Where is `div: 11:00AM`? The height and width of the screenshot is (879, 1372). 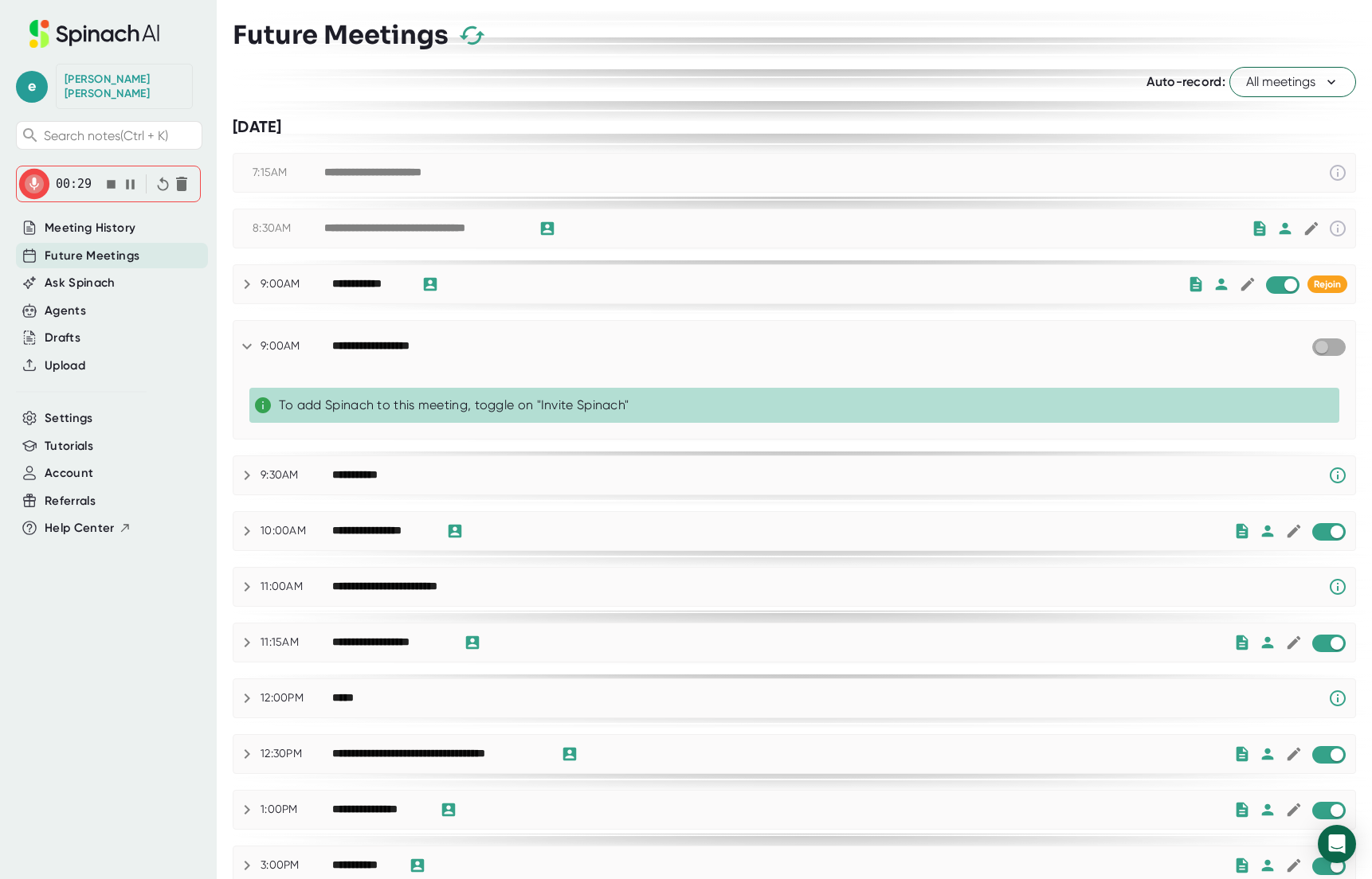
div: 11:00AM is located at coordinates (296, 587).